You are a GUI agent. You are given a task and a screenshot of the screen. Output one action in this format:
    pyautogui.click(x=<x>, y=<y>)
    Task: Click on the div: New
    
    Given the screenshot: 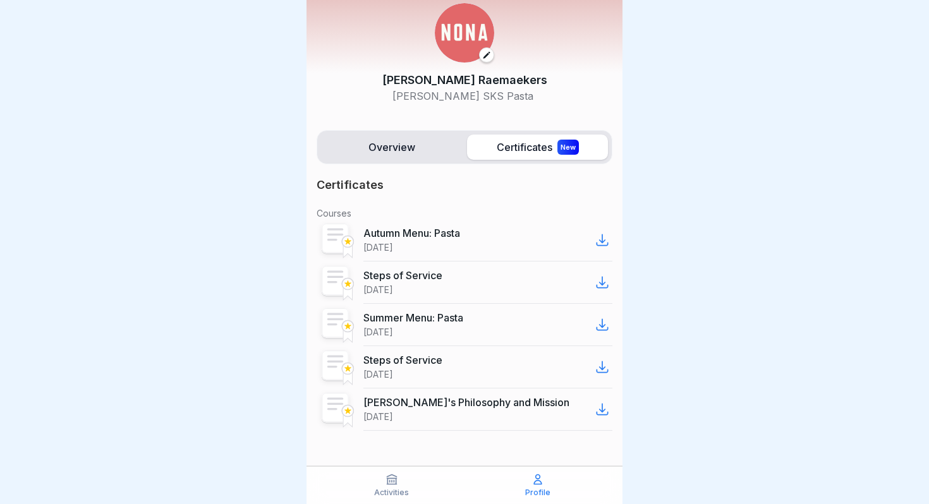 What is the action you would take?
    pyautogui.click(x=568, y=147)
    